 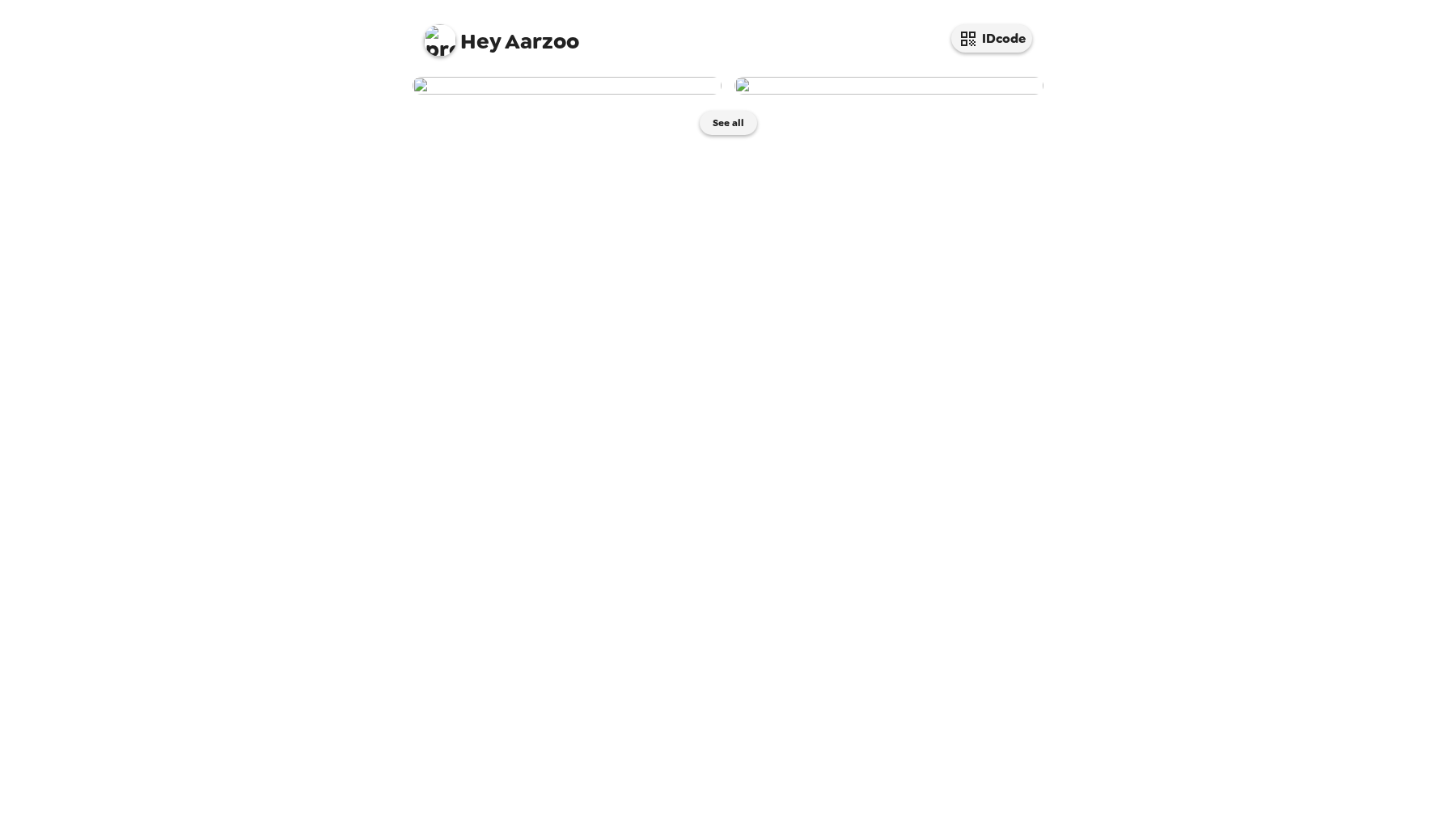 I want to click on span: Aarzoo, so click(x=501, y=34).